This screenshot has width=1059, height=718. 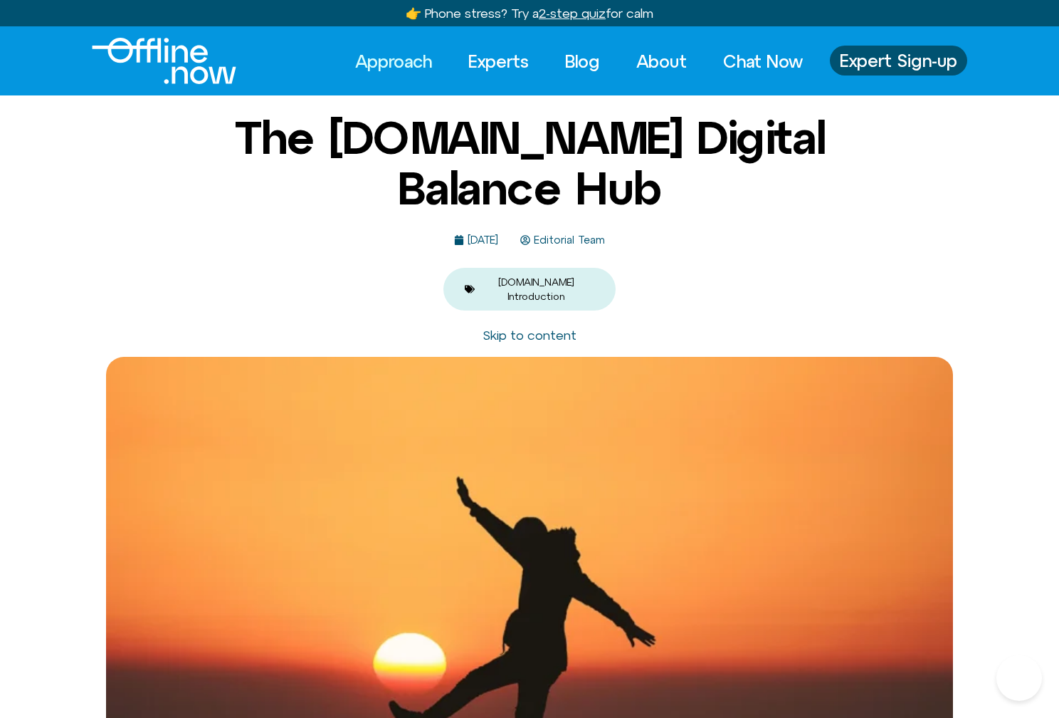 I want to click on a: Skip to content, so click(x=530, y=335).